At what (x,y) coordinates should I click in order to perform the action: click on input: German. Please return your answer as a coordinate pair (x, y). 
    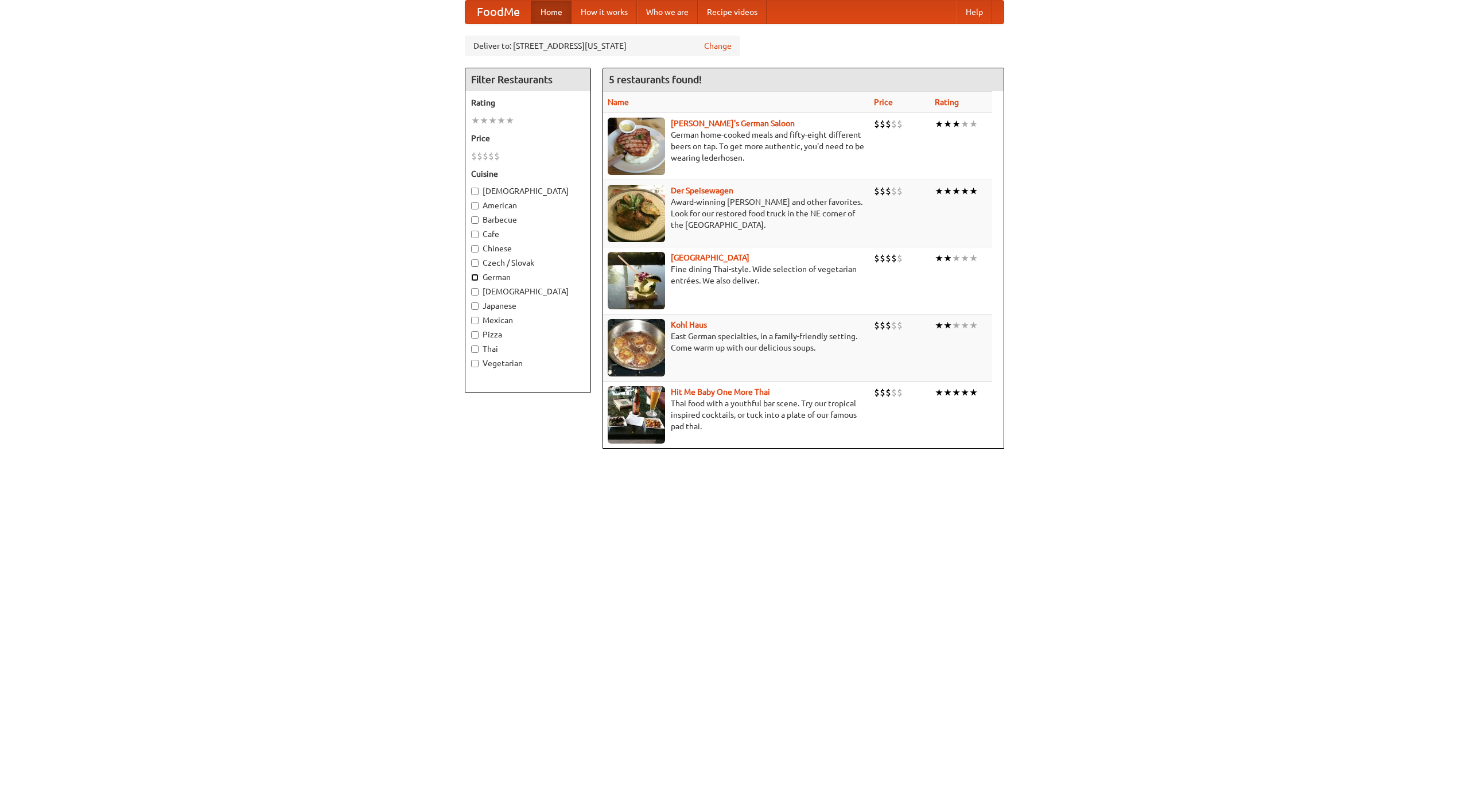
    Looking at the image, I should click on (475, 278).